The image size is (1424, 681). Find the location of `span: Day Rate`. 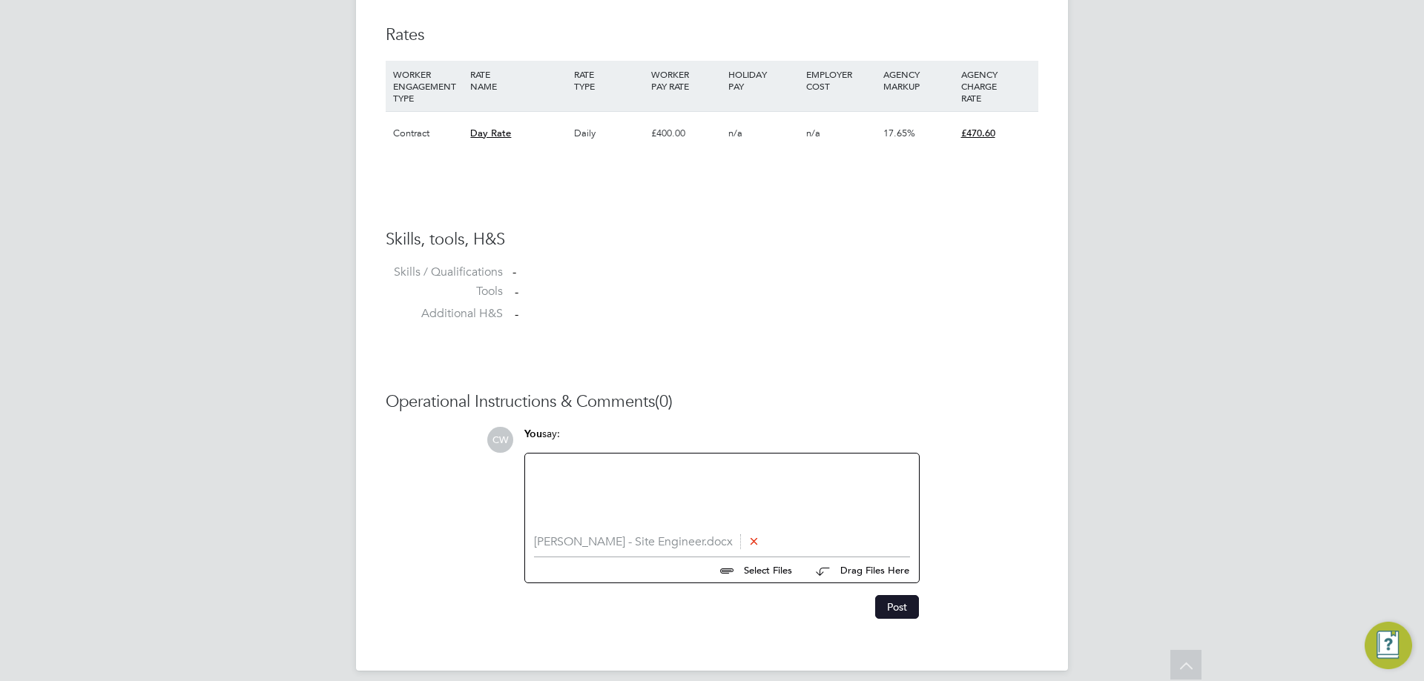

span: Day Rate is located at coordinates (490, 133).